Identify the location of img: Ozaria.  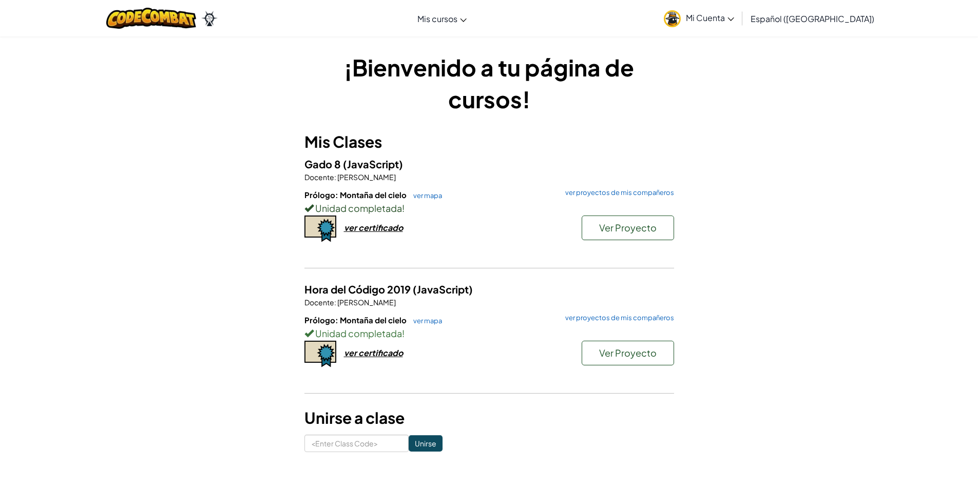
(209, 18).